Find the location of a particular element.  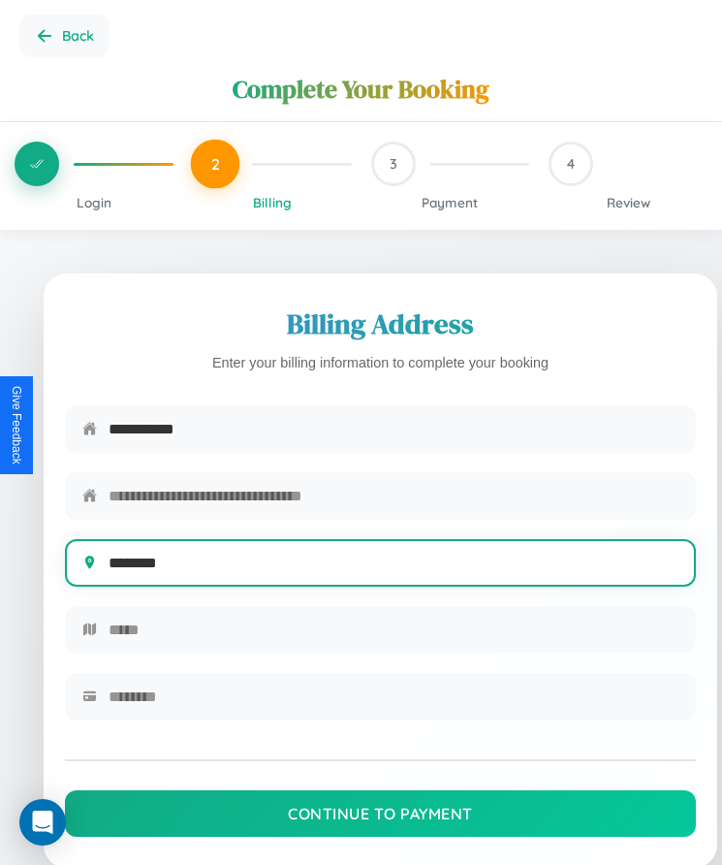

span: Review is located at coordinates (628, 202).